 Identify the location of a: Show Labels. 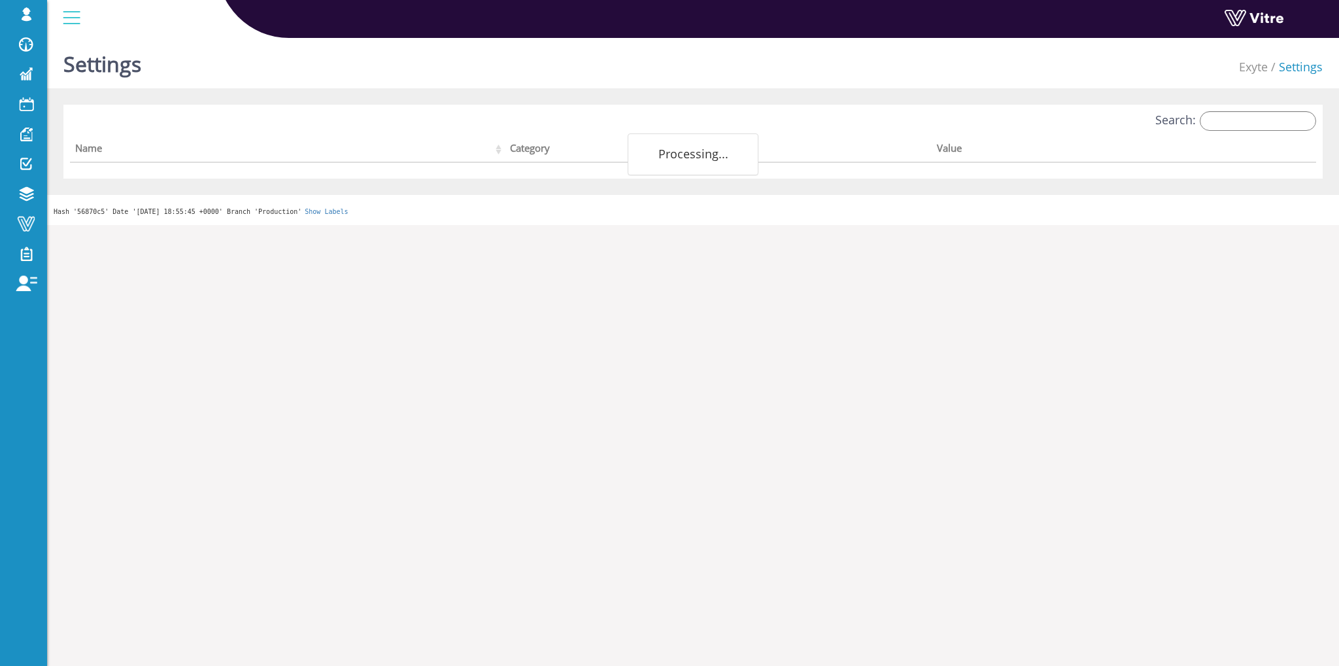
(326, 211).